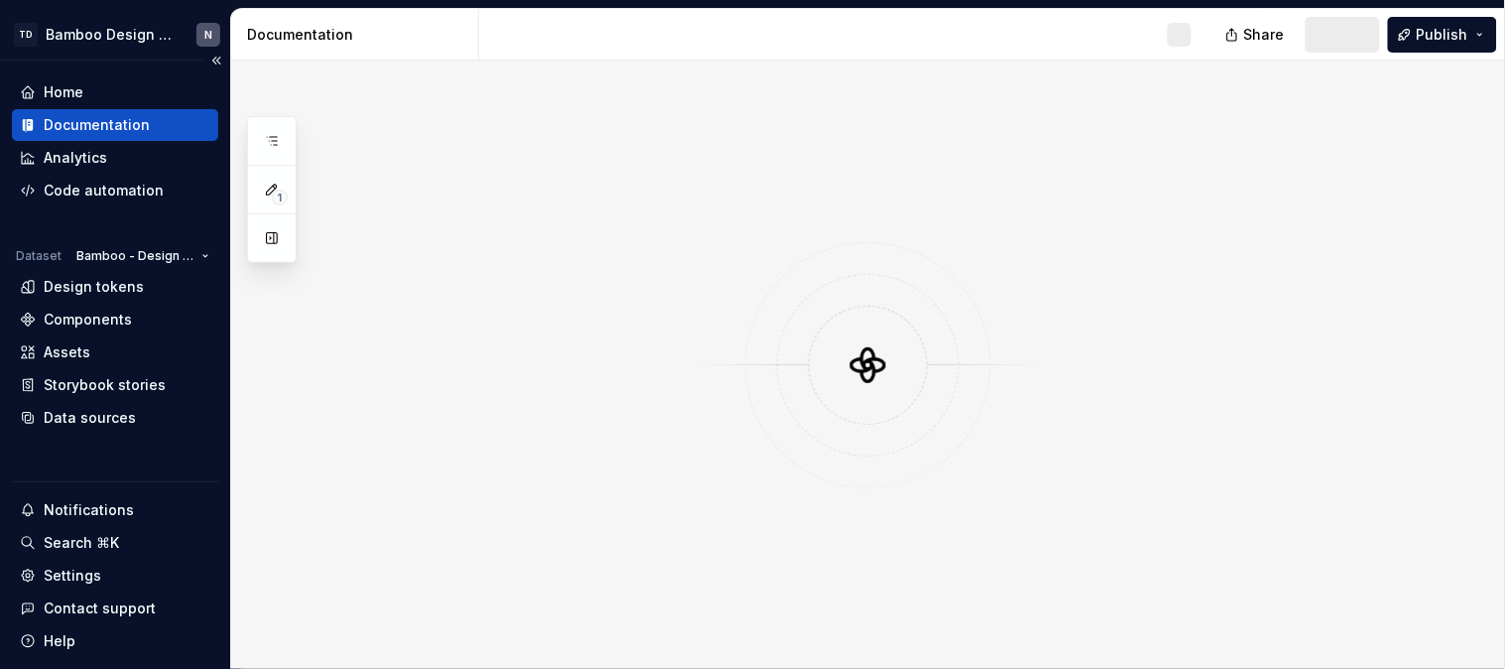  I want to click on a: Design tokens, so click(115, 287).